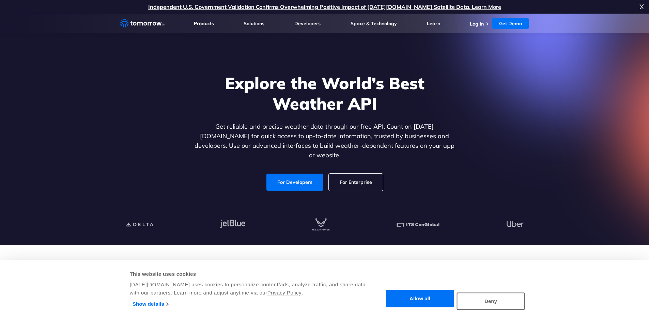 This screenshot has height=318, width=649. Describe the element at coordinates (284, 293) in the screenshot. I see `a: Privacy Policy` at that location.